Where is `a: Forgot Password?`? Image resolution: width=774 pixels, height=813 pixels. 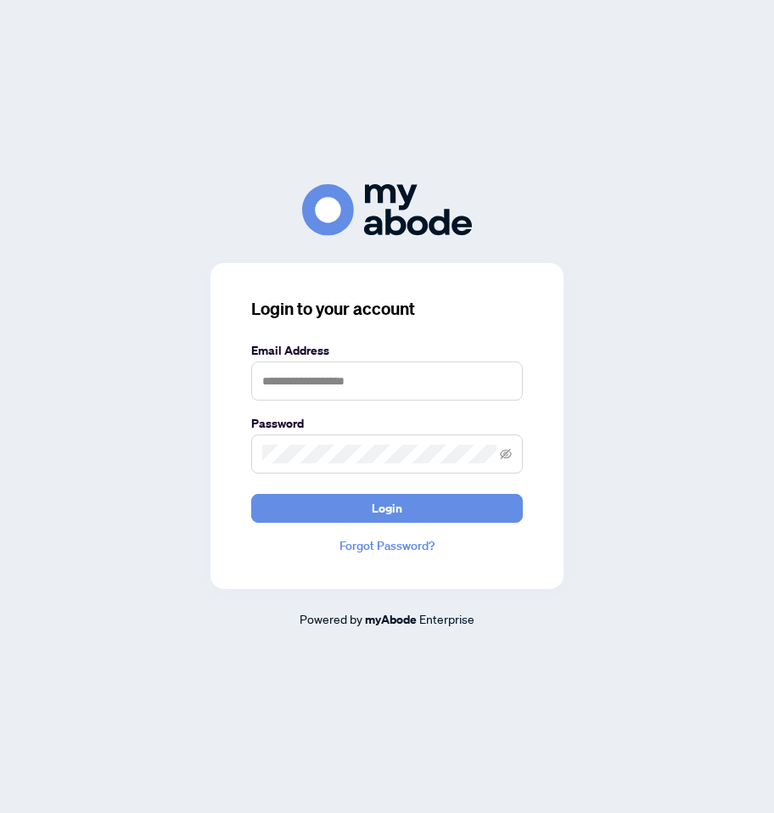 a: Forgot Password? is located at coordinates (387, 546).